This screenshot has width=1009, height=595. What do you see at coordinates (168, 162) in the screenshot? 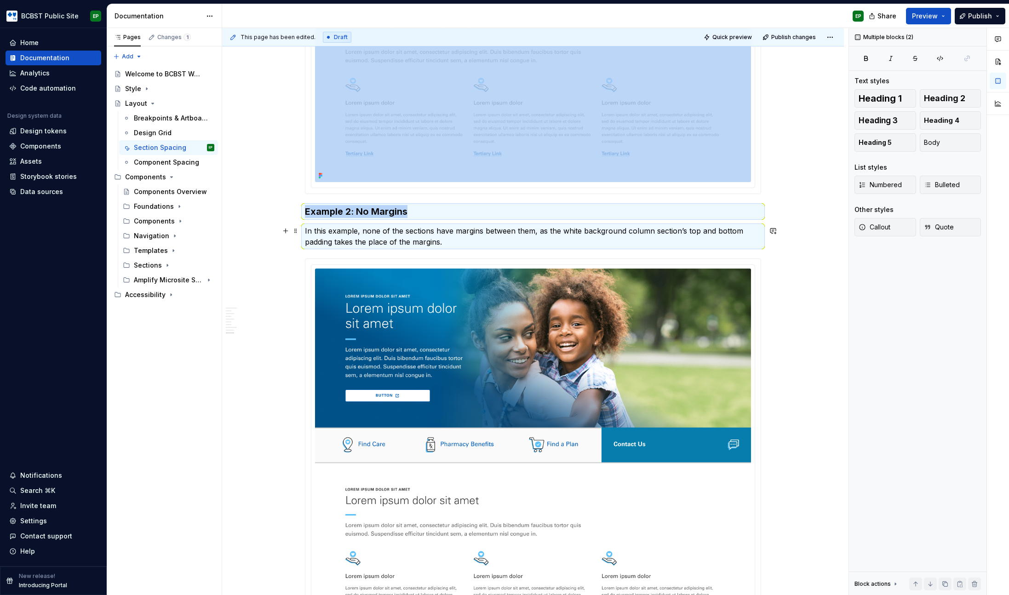
I see `a: Component Spacing` at bounding box center [168, 162].